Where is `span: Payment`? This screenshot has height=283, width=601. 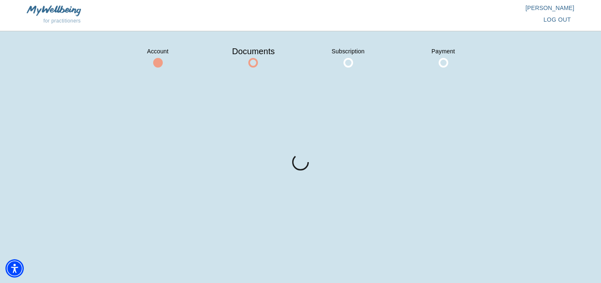 span: Payment is located at coordinates (443, 51).